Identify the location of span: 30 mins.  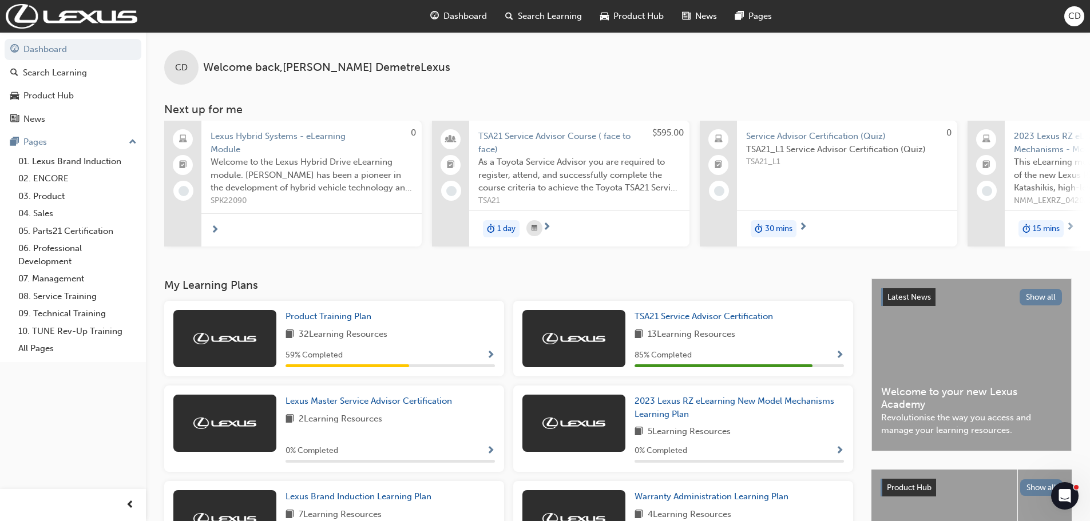
(778, 229).